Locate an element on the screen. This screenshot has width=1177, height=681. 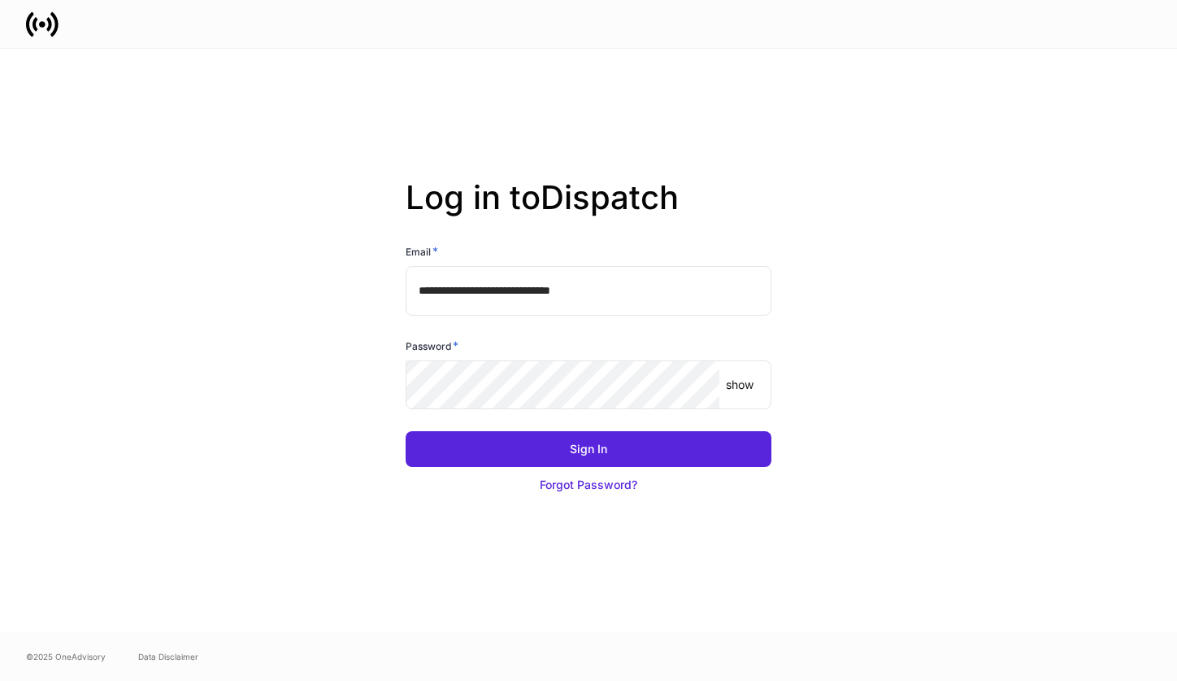
button: Forgot Password? is located at coordinates (589, 485).